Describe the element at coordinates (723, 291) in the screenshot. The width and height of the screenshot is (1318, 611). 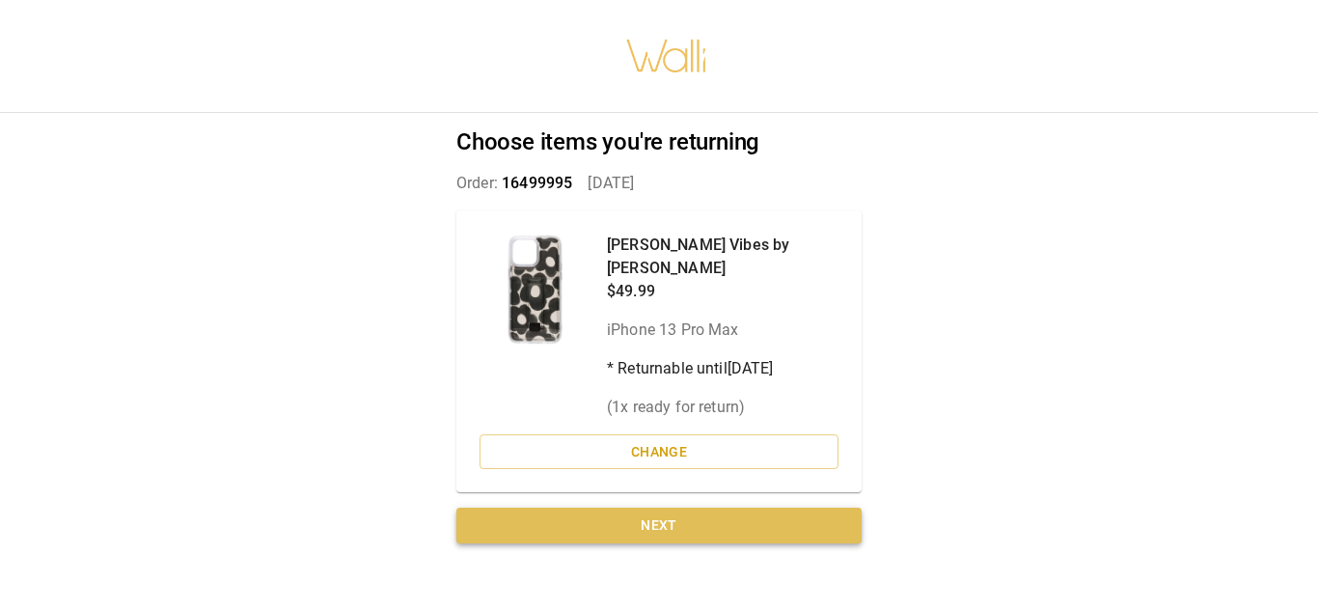
I see `p: $49.99` at that location.